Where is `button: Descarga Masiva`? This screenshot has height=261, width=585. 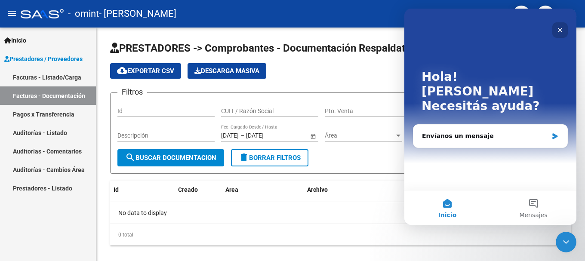 button: Descarga Masiva is located at coordinates (227, 71).